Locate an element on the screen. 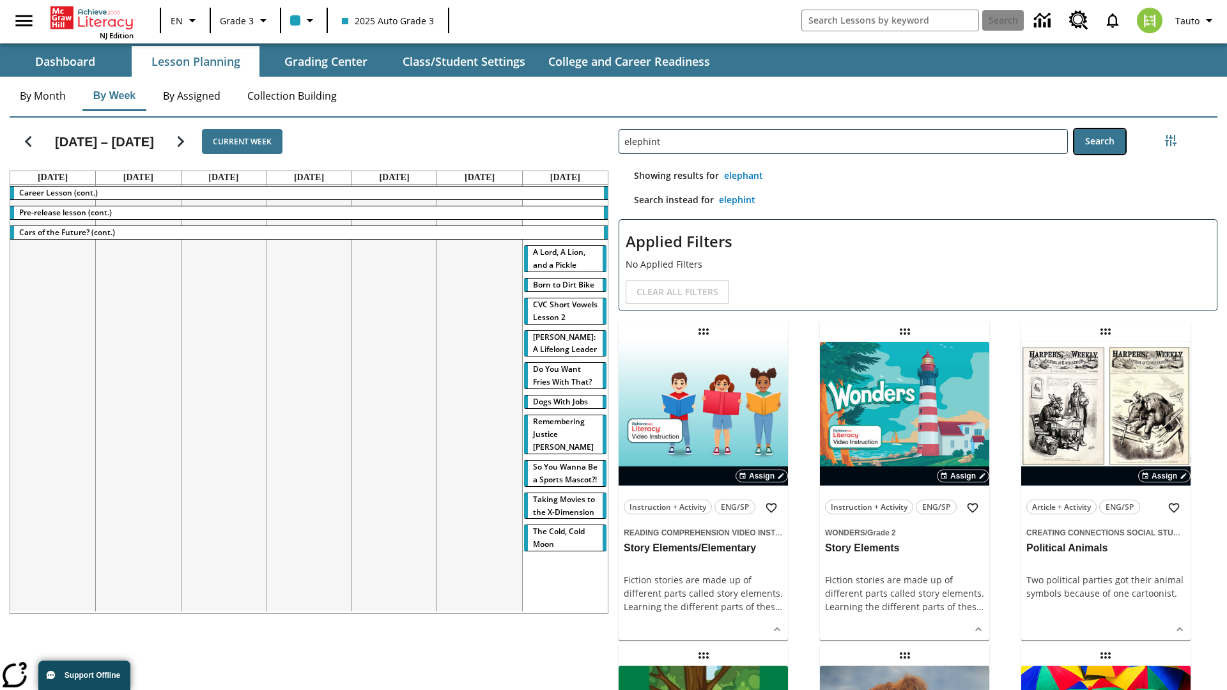 Image resolution: width=1227 pixels, height=690 pixels. div: Applied Filters is located at coordinates (918, 265).